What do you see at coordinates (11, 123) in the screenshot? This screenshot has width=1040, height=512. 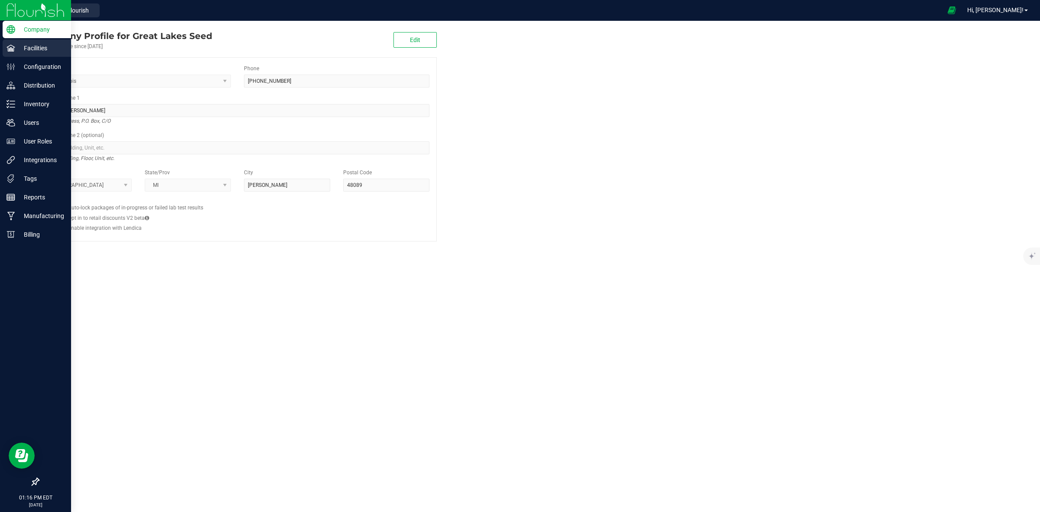 I see `inline-svg: Users` at bounding box center [11, 123].